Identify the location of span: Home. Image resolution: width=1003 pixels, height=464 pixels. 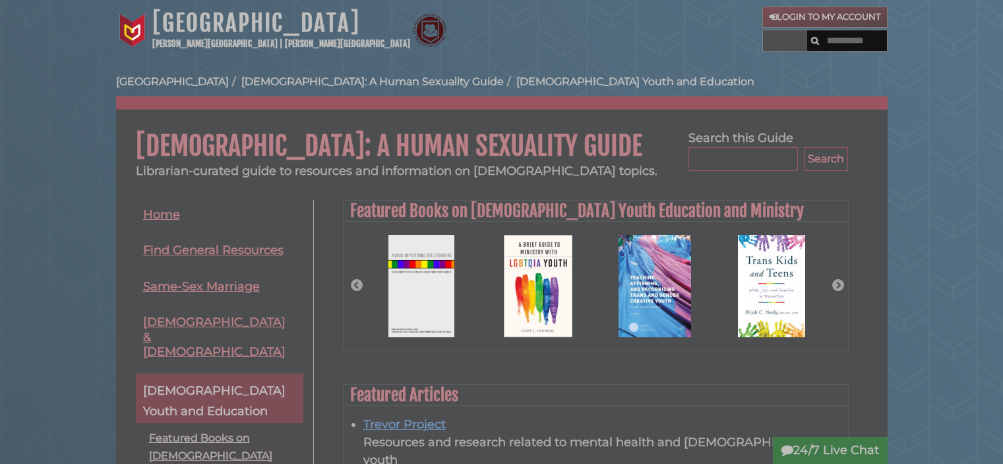
(162, 214).